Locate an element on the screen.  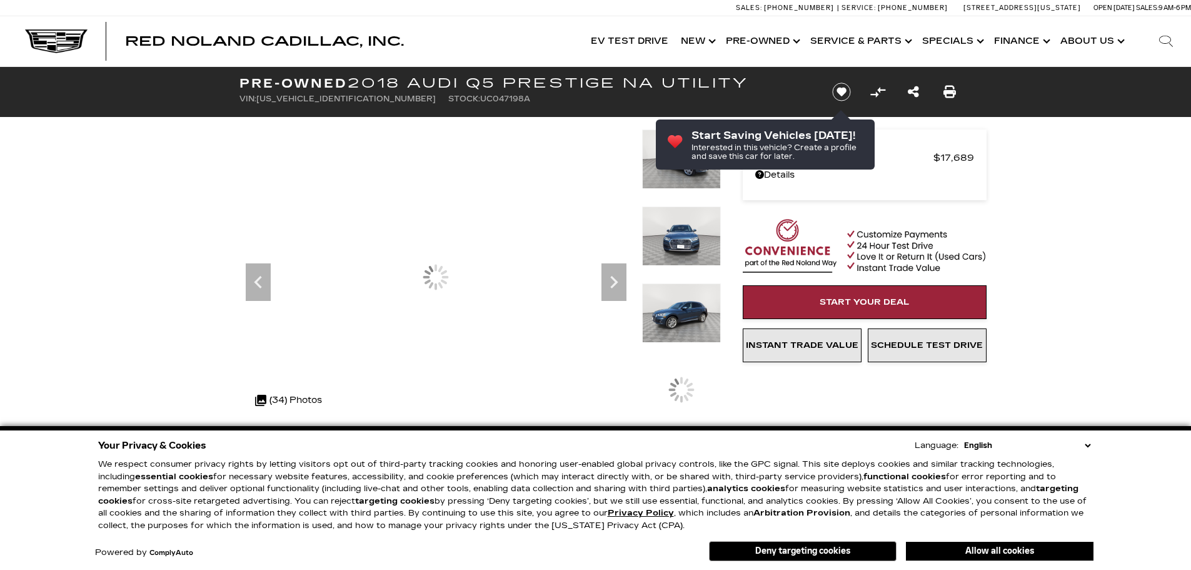
a: Instant Trade Value is located at coordinates (802, 345).